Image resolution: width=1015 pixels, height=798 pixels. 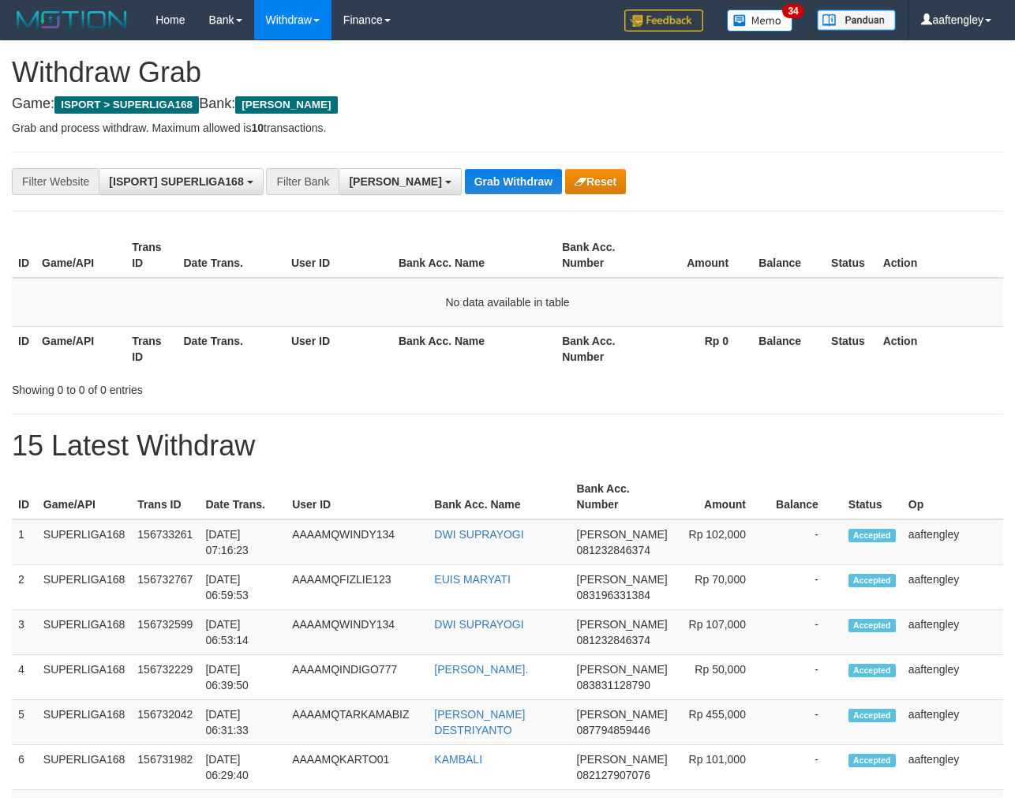 I want to click on th: Action, so click(x=940, y=348).